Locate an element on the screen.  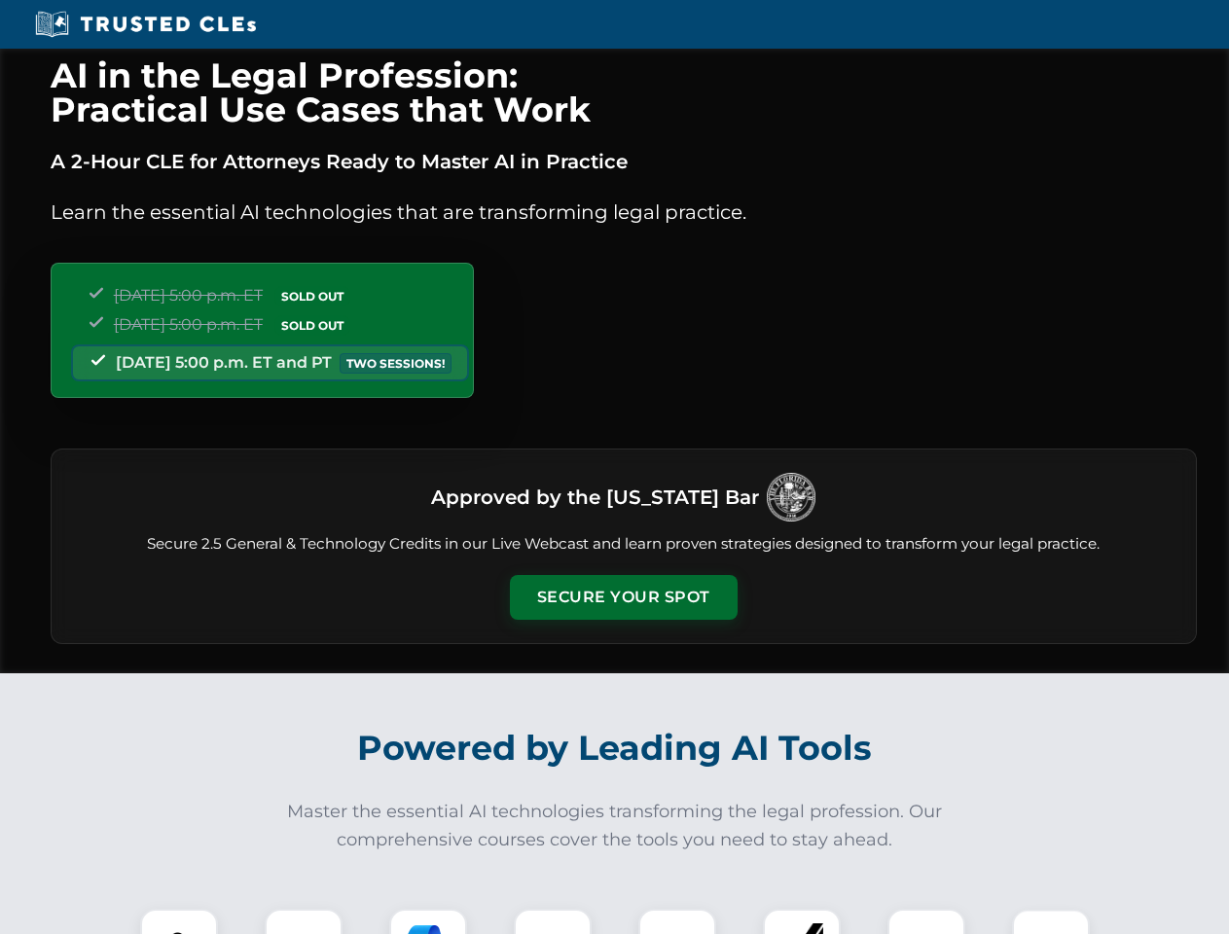
p: A 2-Hour CLE for Attorneys Ready to Master AI in Practice is located at coordinates (624, 162).